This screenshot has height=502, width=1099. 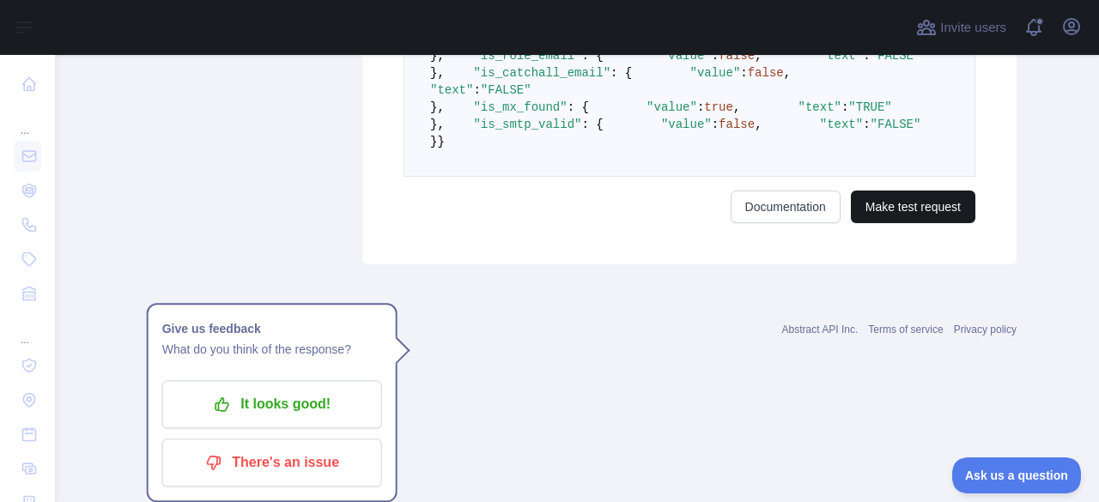 What do you see at coordinates (527, 56) in the screenshot?
I see `span: "is_role_email"` at bounding box center [527, 56].